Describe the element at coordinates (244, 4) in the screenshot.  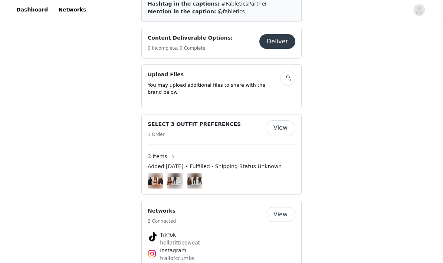
I see `span: #FableticsPartner` at that location.